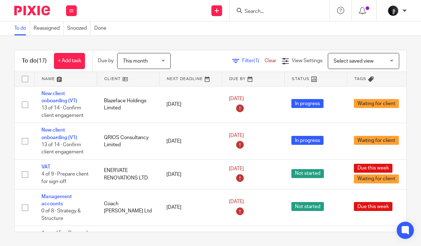  What do you see at coordinates (106, 61) in the screenshot?
I see `p: Due by` at bounding box center [106, 61].